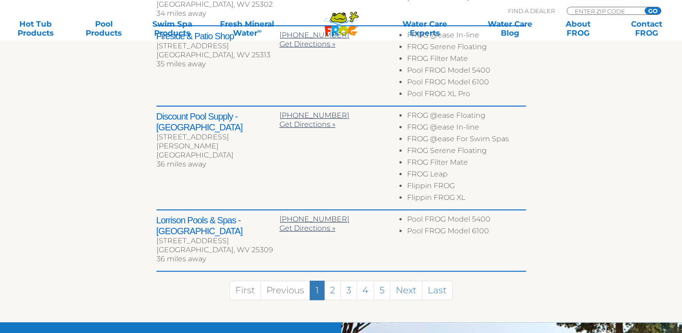  Describe the element at coordinates (332, 290) in the screenshot. I see `a: 2` at that location.